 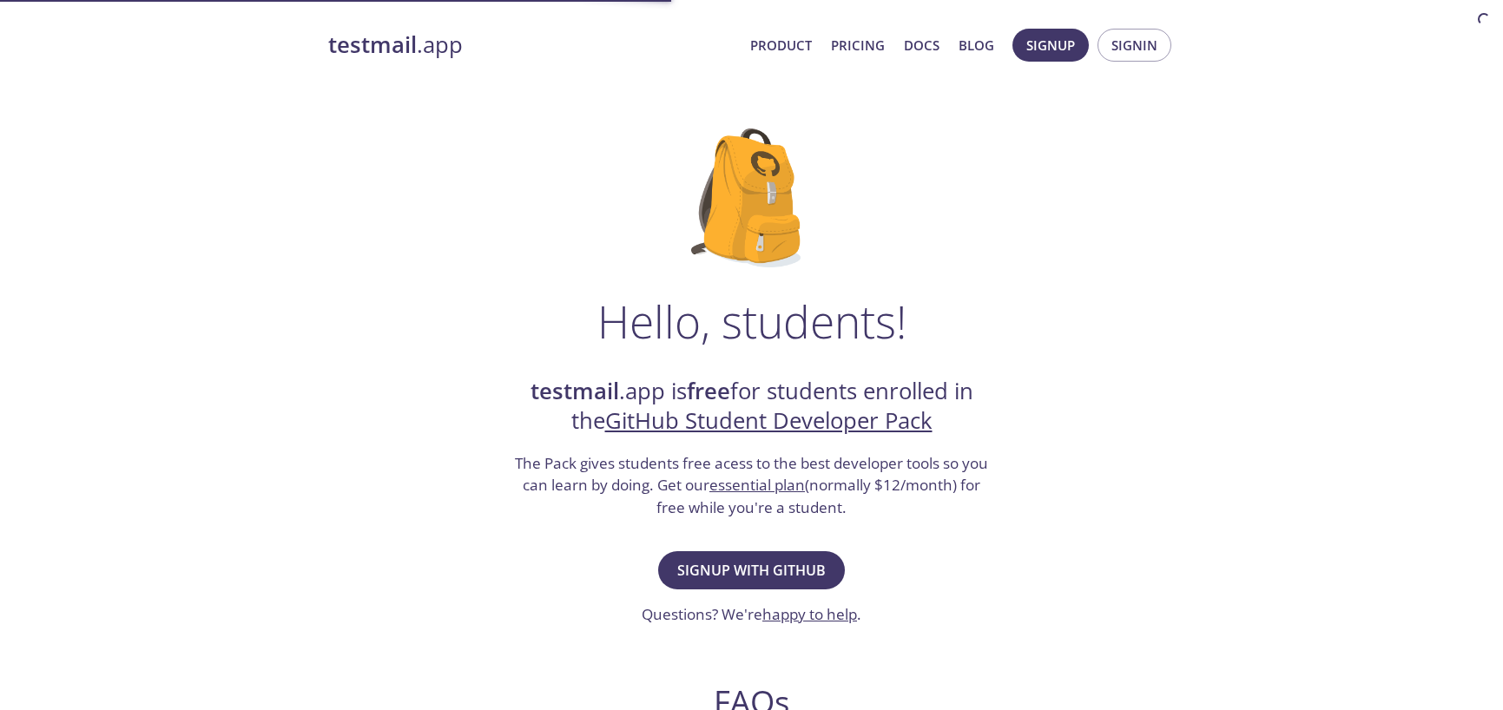 I want to click on span: Signup, so click(x=1050, y=45).